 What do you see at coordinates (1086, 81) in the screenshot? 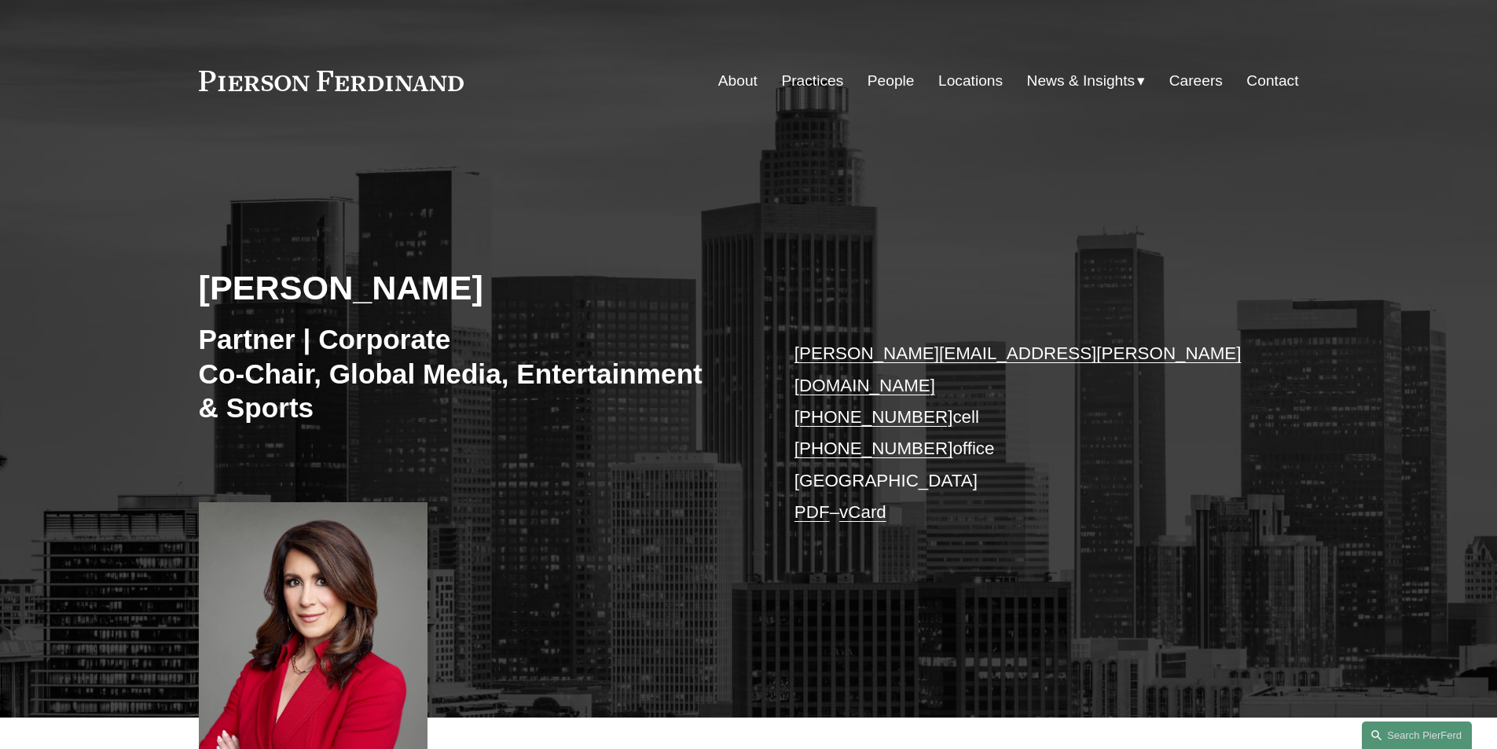
I see `a: folder dropdown` at bounding box center [1086, 81].